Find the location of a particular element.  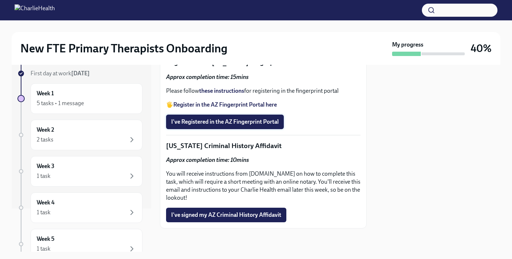

strong: Register in the AZ Fingerprint Portal here is located at coordinates (225, 104).